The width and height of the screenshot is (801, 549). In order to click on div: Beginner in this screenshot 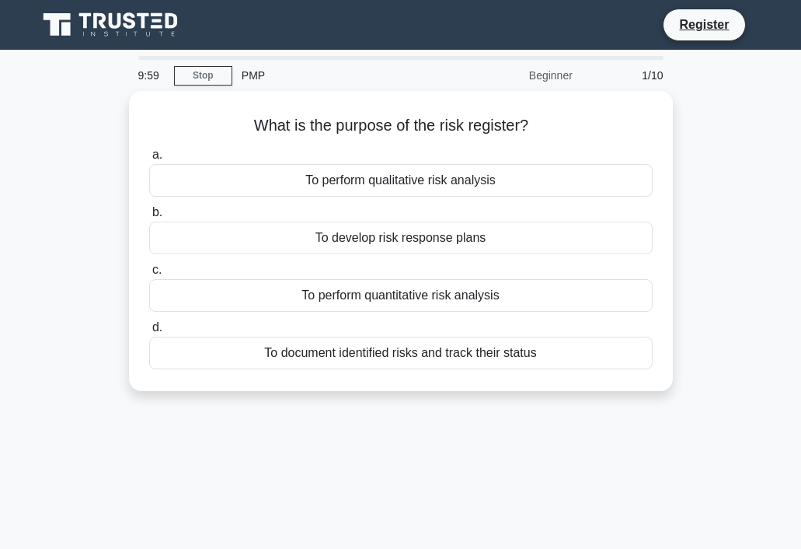, I will do `click(514, 75)`.